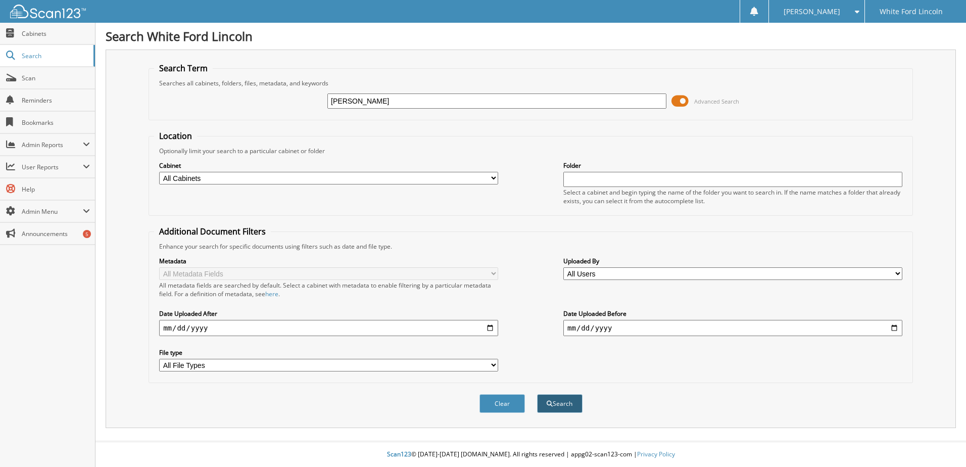  Describe the element at coordinates (531, 36) in the screenshot. I see `h1: Search White Ford Lincoln` at that location.